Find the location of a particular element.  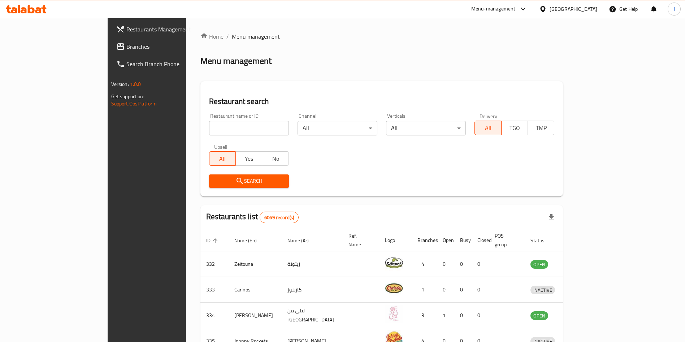

span: Yes is located at coordinates (249, 159).